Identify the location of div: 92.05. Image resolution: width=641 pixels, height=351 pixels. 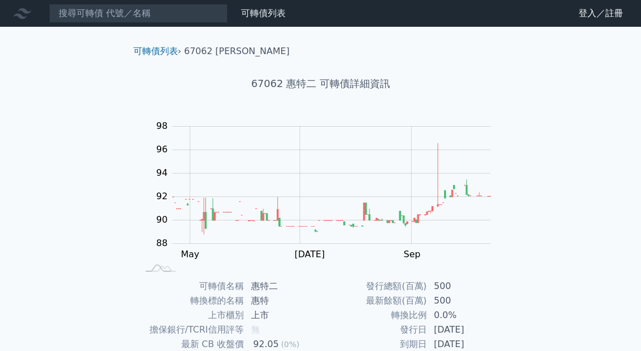
(266, 344).